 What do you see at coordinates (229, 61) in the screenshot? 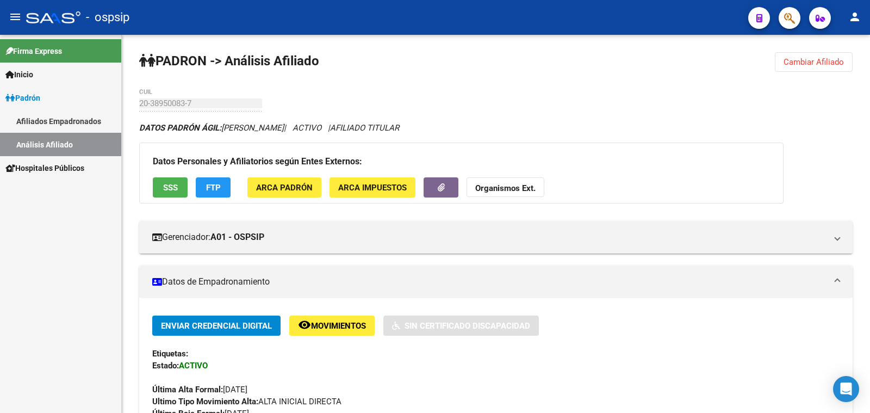
I see `strong: PADRON -> Análisis Afiliado` at bounding box center [229, 61].